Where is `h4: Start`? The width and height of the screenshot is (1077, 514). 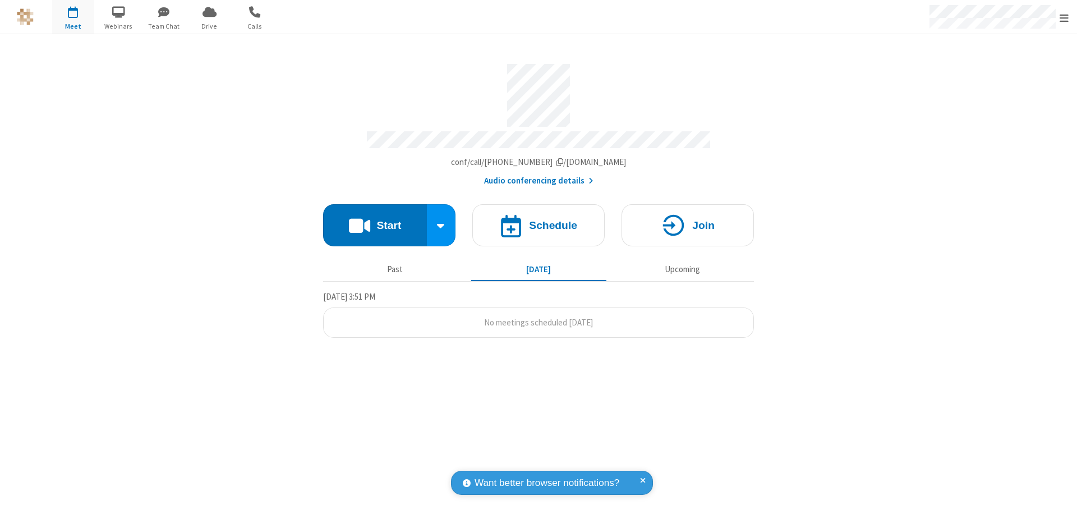
h4: Start is located at coordinates (389, 225).